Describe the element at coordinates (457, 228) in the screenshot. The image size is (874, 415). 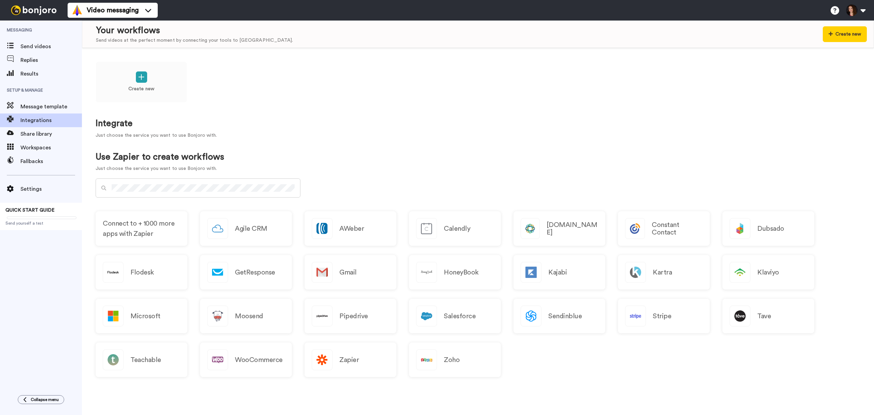
I see `h2: Calendly` at that location.